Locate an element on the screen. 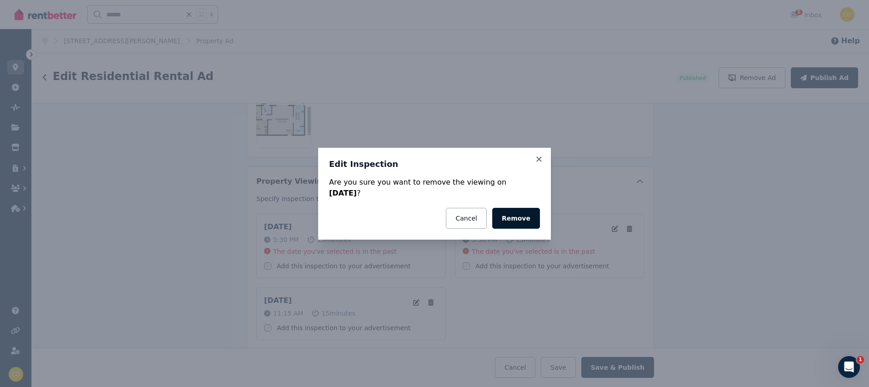 This screenshot has width=869, height=387. button: Cancel is located at coordinates (466, 218).